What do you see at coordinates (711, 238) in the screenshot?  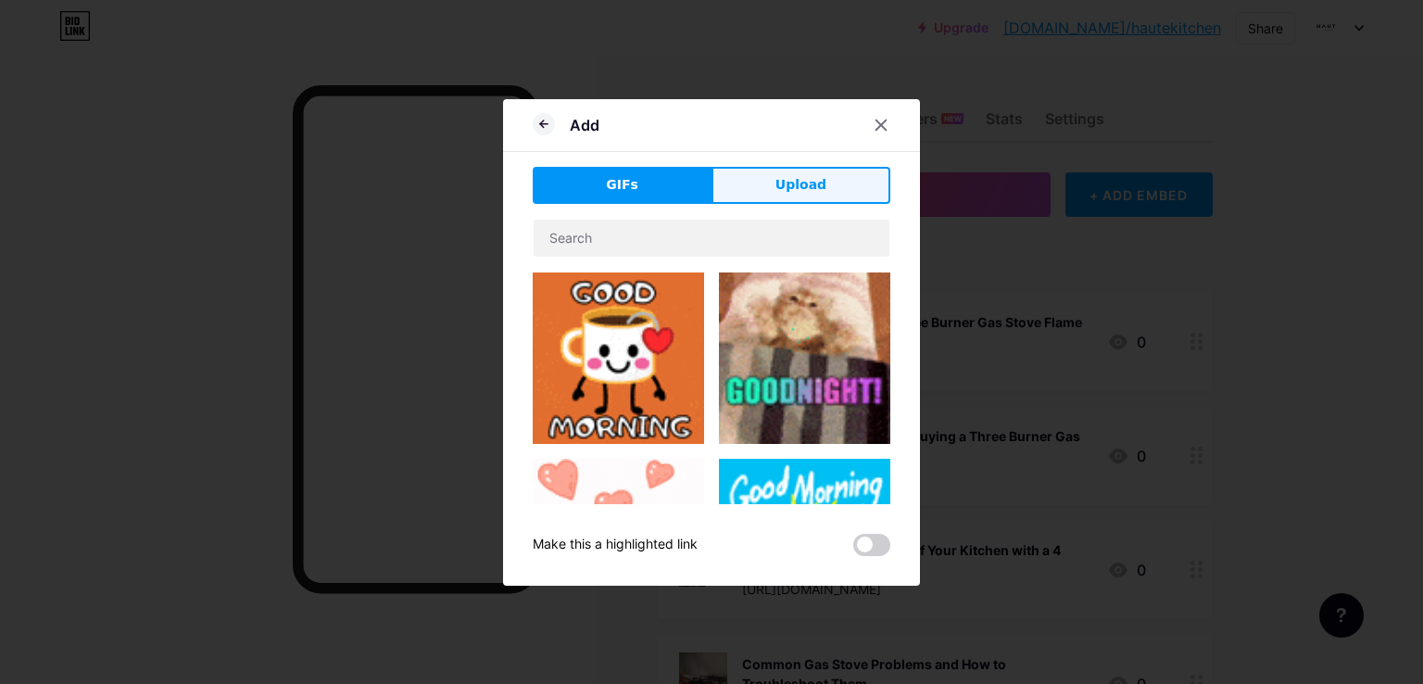 I see `input: Search` at bounding box center [711, 238].